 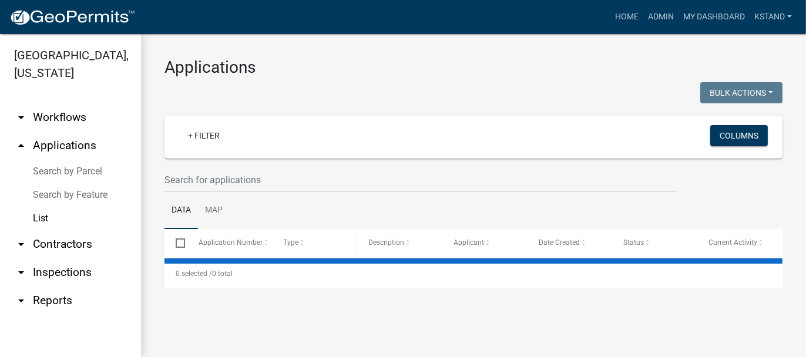 I want to click on span: Date Created, so click(x=560, y=243).